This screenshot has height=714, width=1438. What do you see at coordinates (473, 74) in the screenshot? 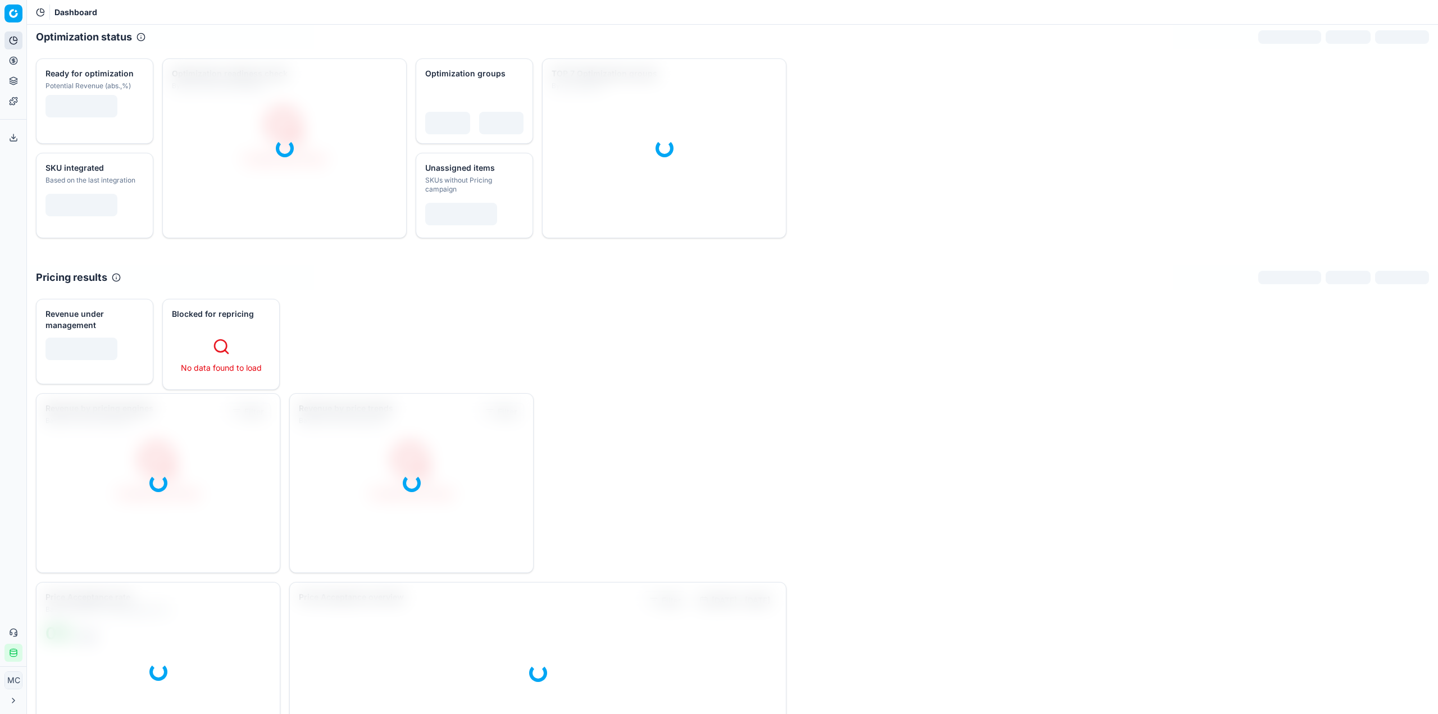
I see `div: Optimization groups` at bounding box center [473, 74].